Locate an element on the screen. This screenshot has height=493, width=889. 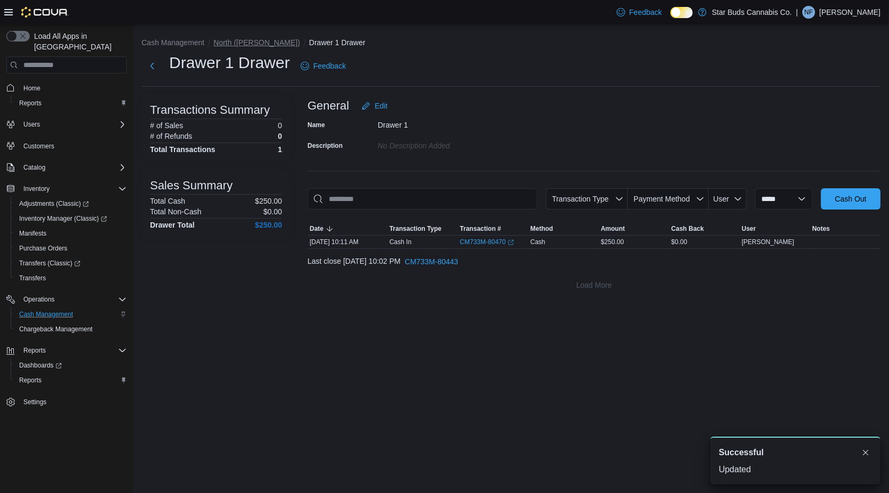
p: Star Buds Cannabis Co. is located at coordinates (751, 12).